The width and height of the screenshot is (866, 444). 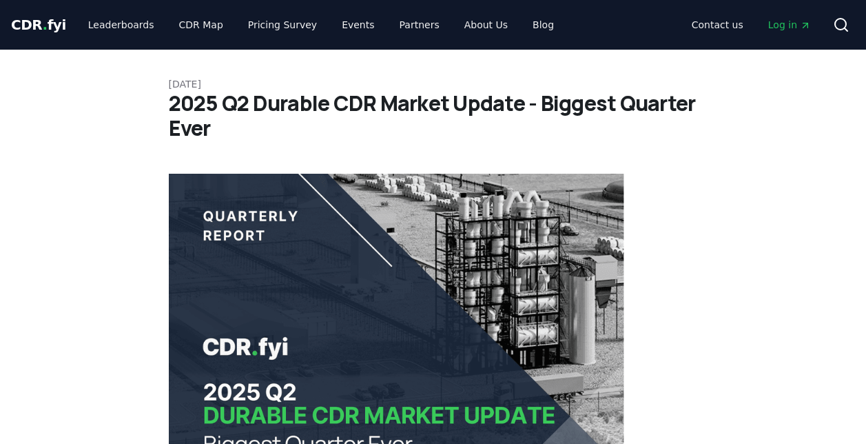 I want to click on a: Leaderboards, so click(x=121, y=25).